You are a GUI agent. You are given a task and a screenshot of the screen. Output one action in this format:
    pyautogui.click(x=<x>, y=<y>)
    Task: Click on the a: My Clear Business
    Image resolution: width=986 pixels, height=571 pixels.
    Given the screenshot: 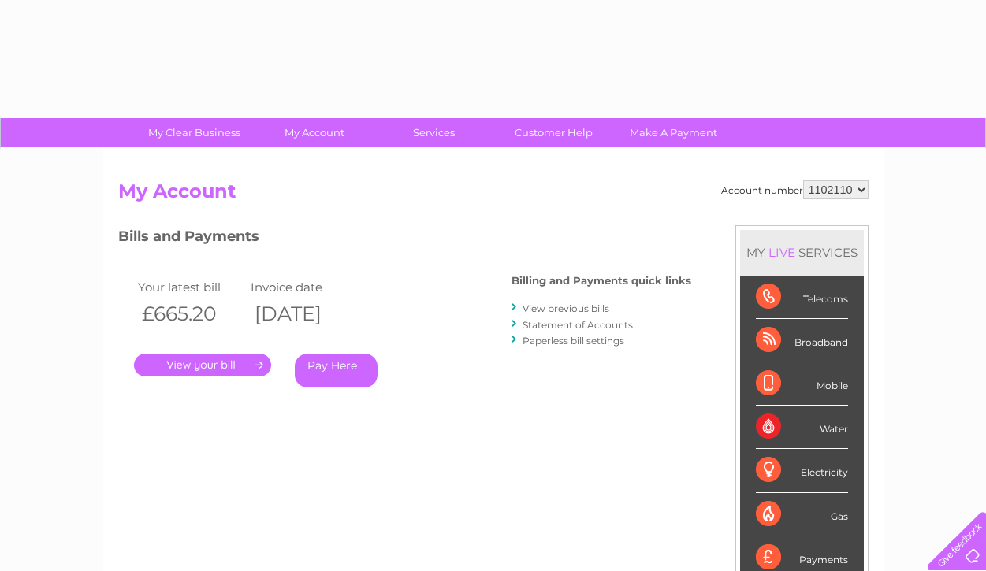 What is the action you would take?
    pyautogui.click(x=194, y=132)
    